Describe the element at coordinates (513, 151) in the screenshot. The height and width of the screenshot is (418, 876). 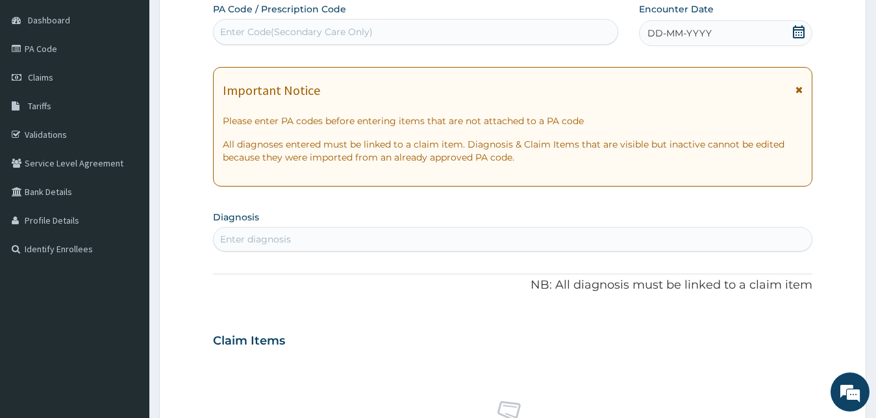
I see `p: All diagnoses entered must be linked to a claim item. Diagnosis & Claim Items that are visible bu...` at that location.